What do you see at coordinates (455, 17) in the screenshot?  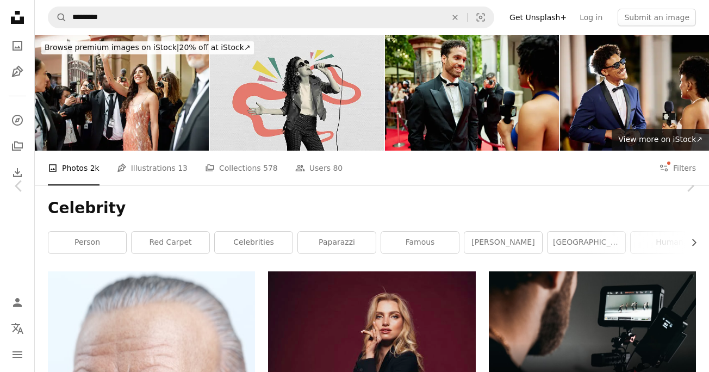 I see `button: Clear` at bounding box center [455, 17].